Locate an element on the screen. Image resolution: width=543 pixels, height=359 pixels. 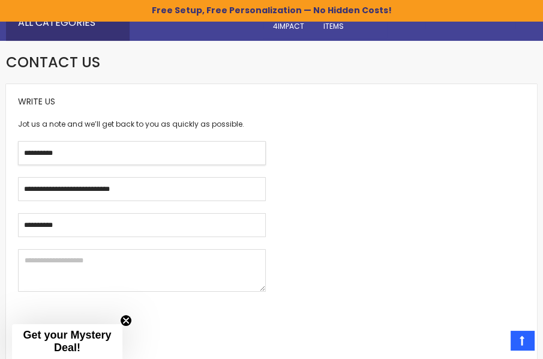
span: Write Us is located at coordinates (37, 101).